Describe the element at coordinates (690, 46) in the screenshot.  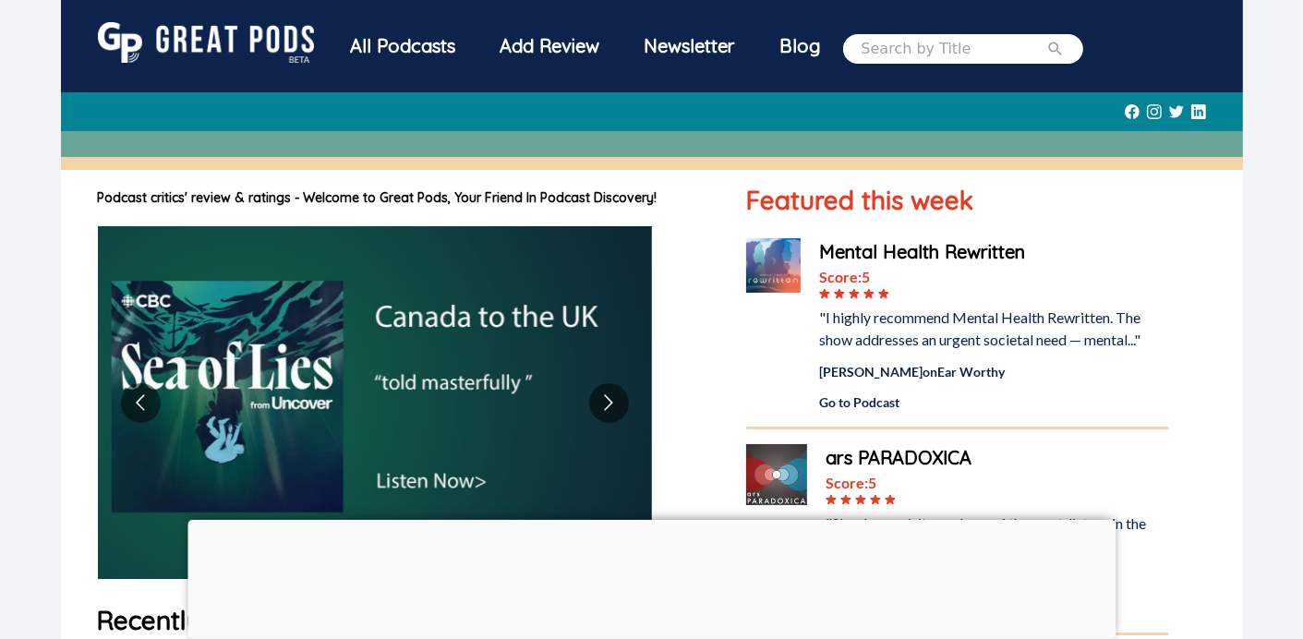
I see `div: Newsletter` at that location.